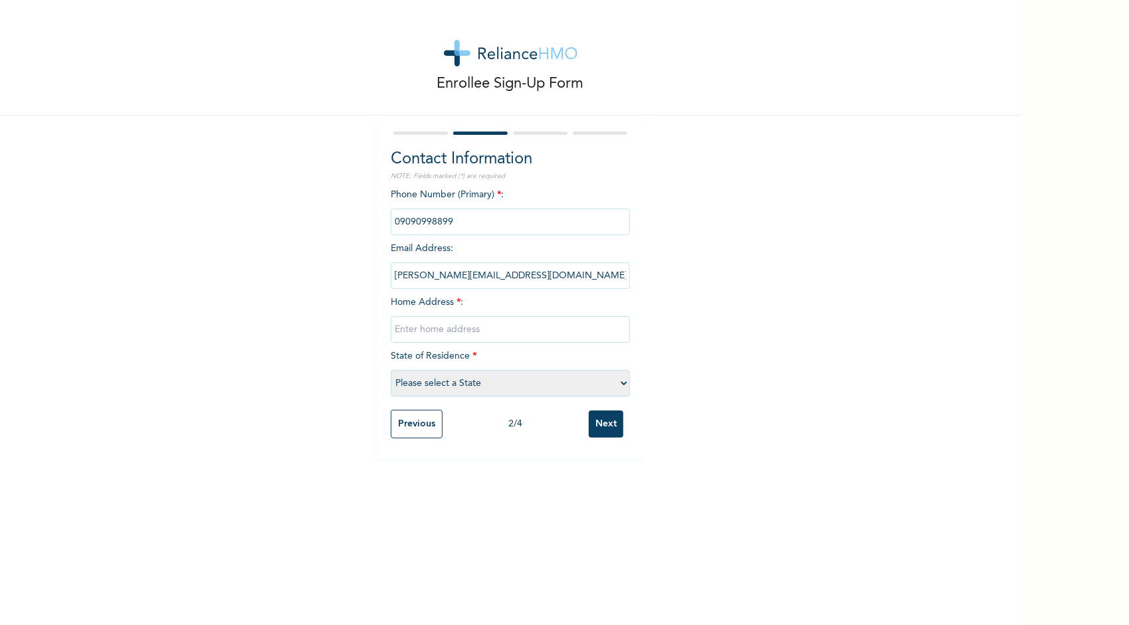  Describe the element at coordinates (510, 176) in the screenshot. I see `p: NOTE: Fields marked (*) are required` at that location.